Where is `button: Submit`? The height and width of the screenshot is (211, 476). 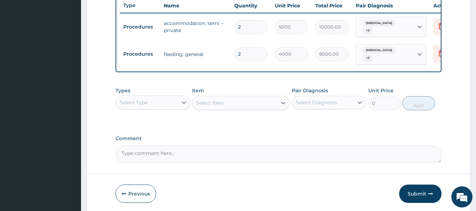 button: Submit is located at coordinates (421, 194).